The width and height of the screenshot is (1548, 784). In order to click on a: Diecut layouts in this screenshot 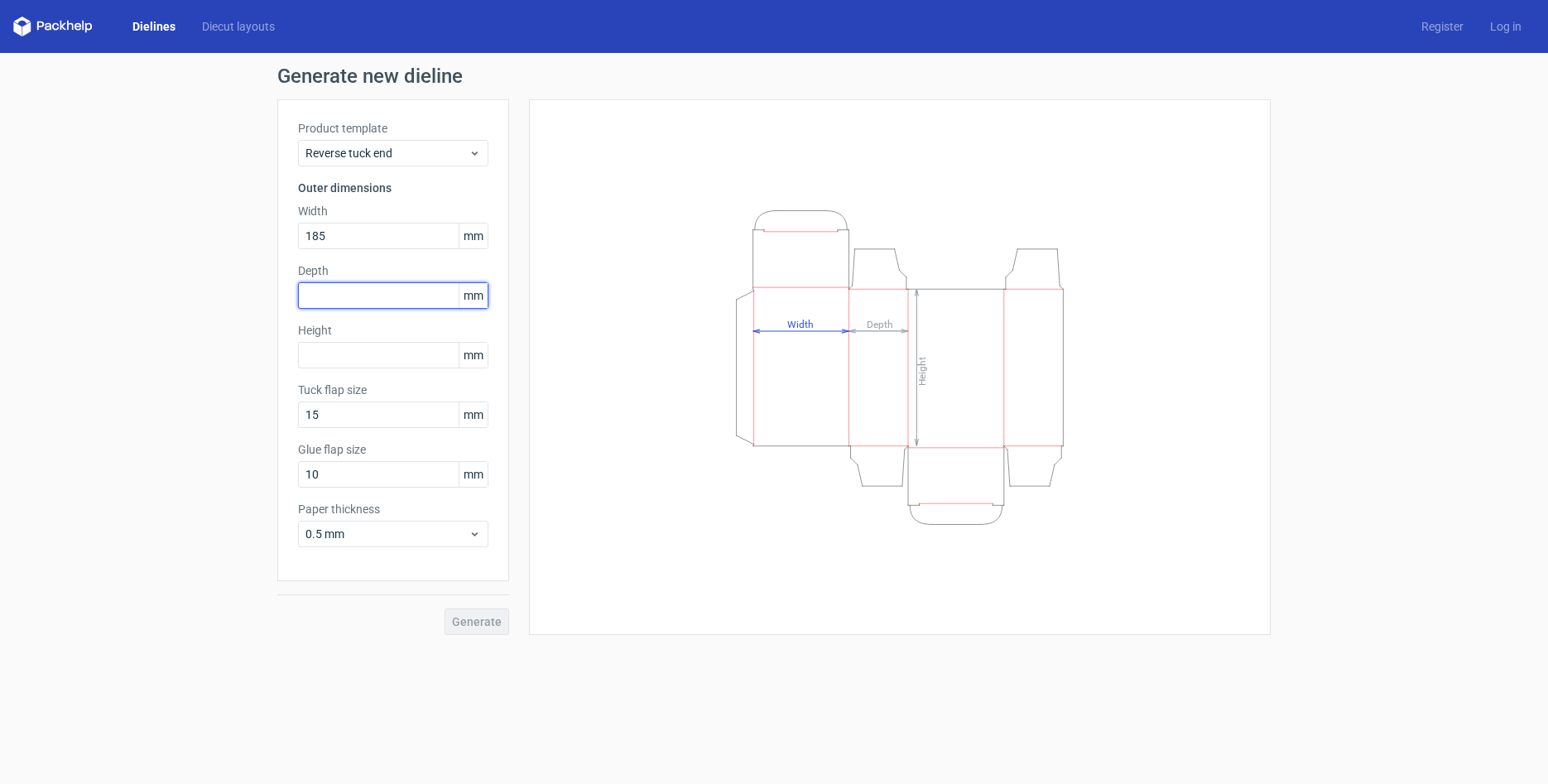, I will do `click(238, 27)`.